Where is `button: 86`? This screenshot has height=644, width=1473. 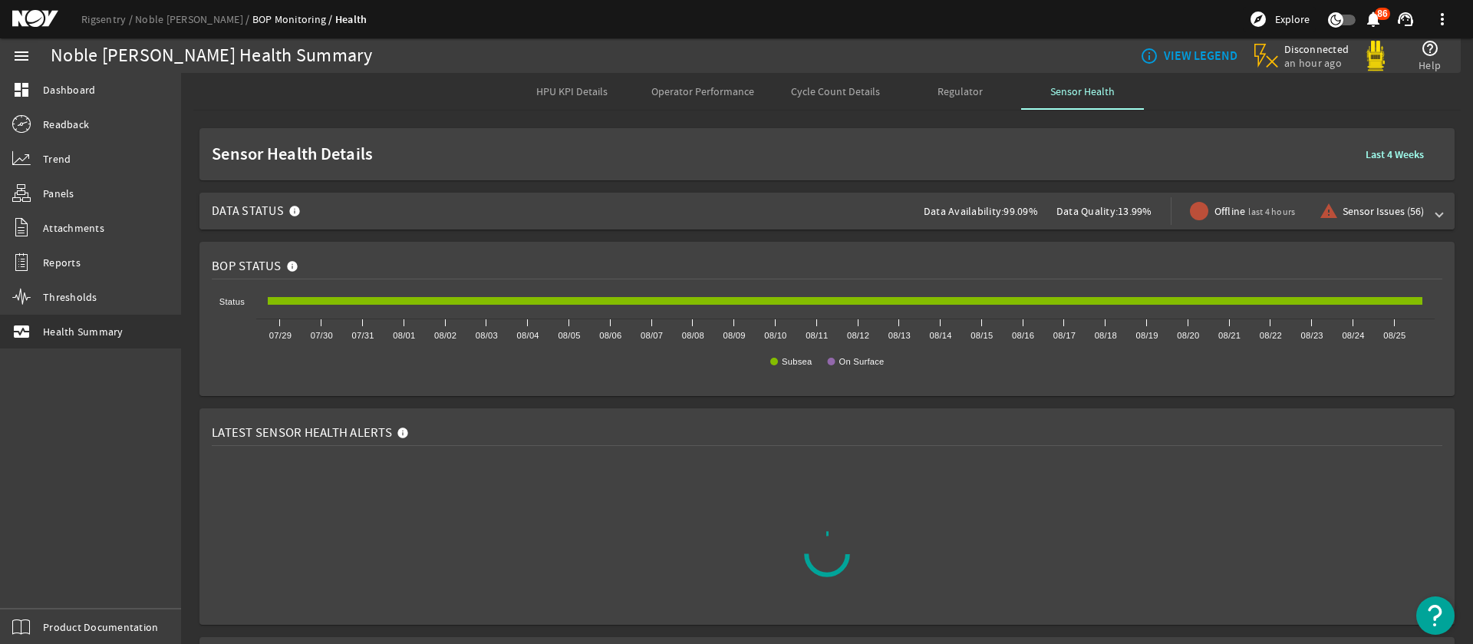 button: 86 is located at coordinates (1373, 19).